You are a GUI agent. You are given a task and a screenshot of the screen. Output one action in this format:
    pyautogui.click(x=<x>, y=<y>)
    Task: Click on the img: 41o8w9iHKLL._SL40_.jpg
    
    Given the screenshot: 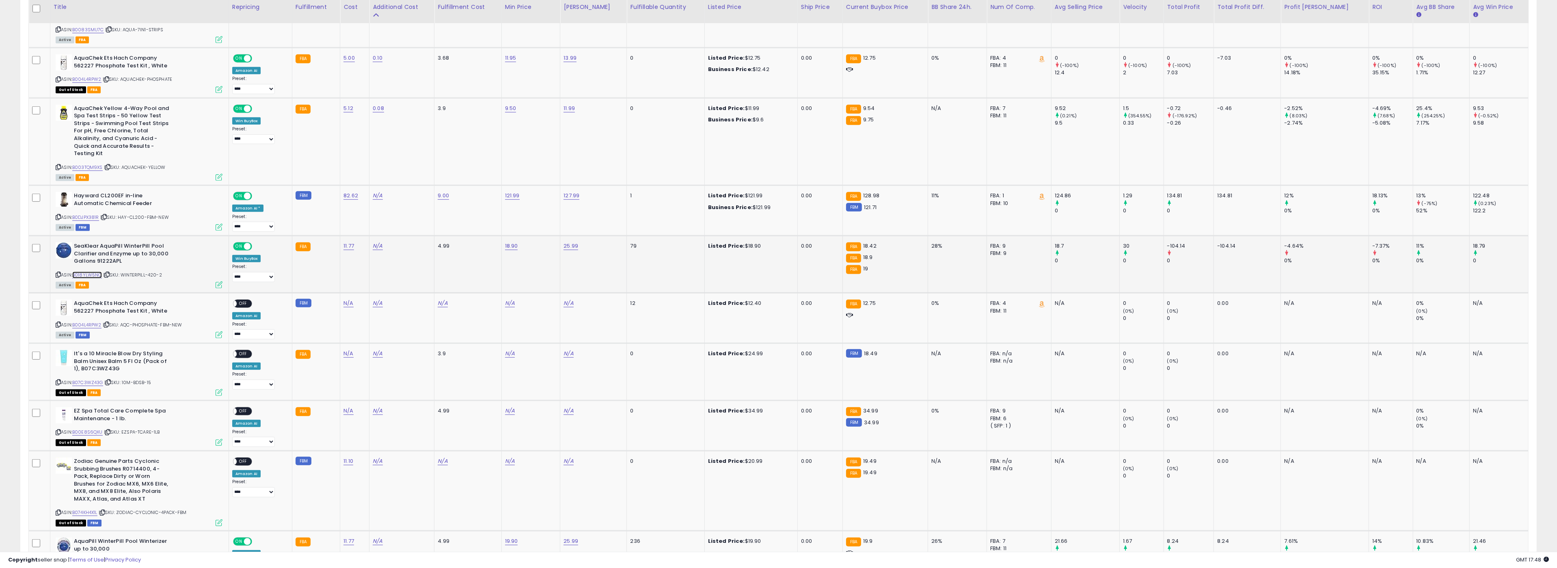 What is the action you would take?
    pyautogui.click(x=64, y=308)
    